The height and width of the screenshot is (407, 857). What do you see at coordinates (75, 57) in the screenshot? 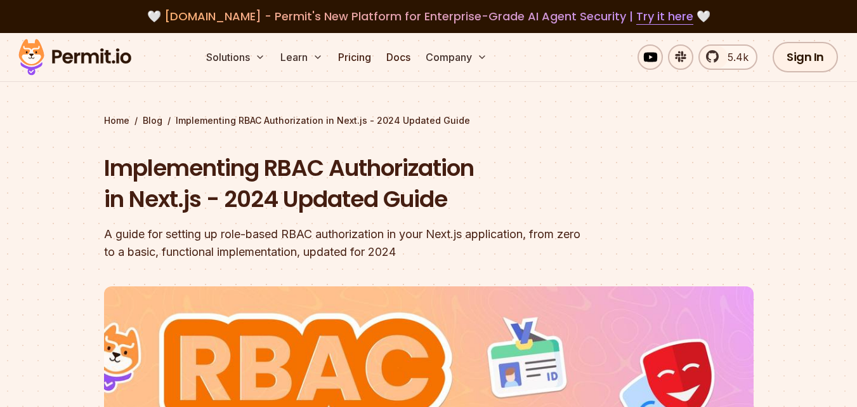
I see `img: Permit logo` at bounding box center [75, 57].